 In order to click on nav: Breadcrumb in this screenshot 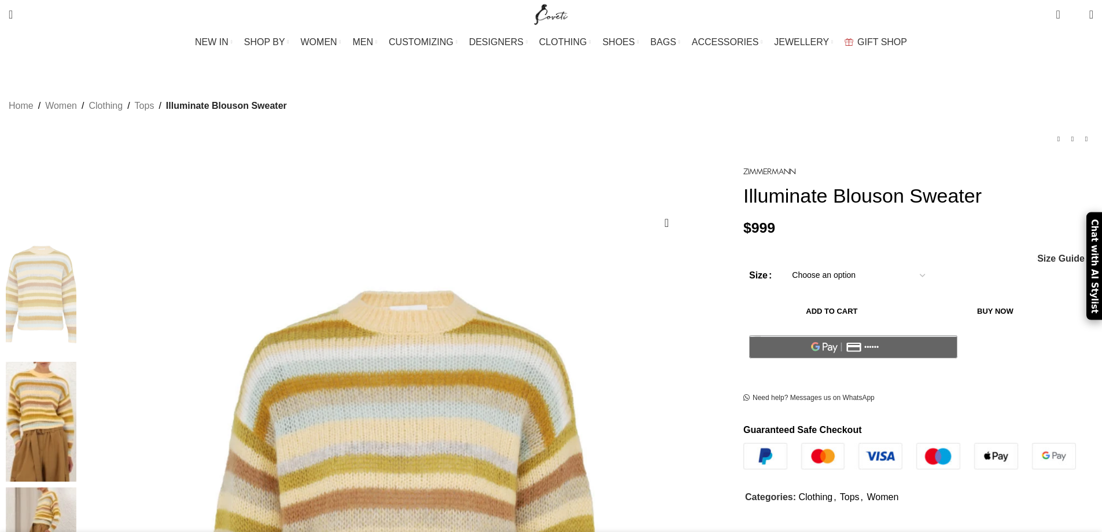, I will do `click(148, 106)`.